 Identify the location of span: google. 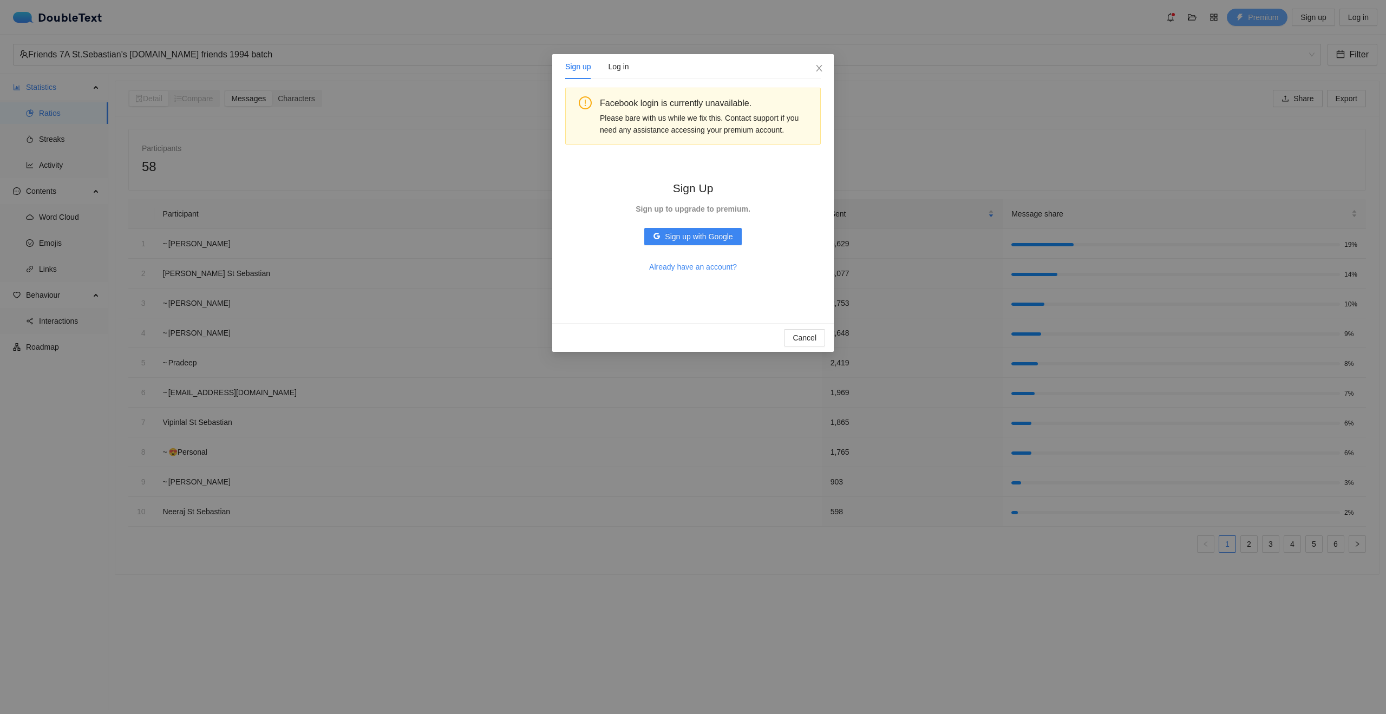
(657, 237).